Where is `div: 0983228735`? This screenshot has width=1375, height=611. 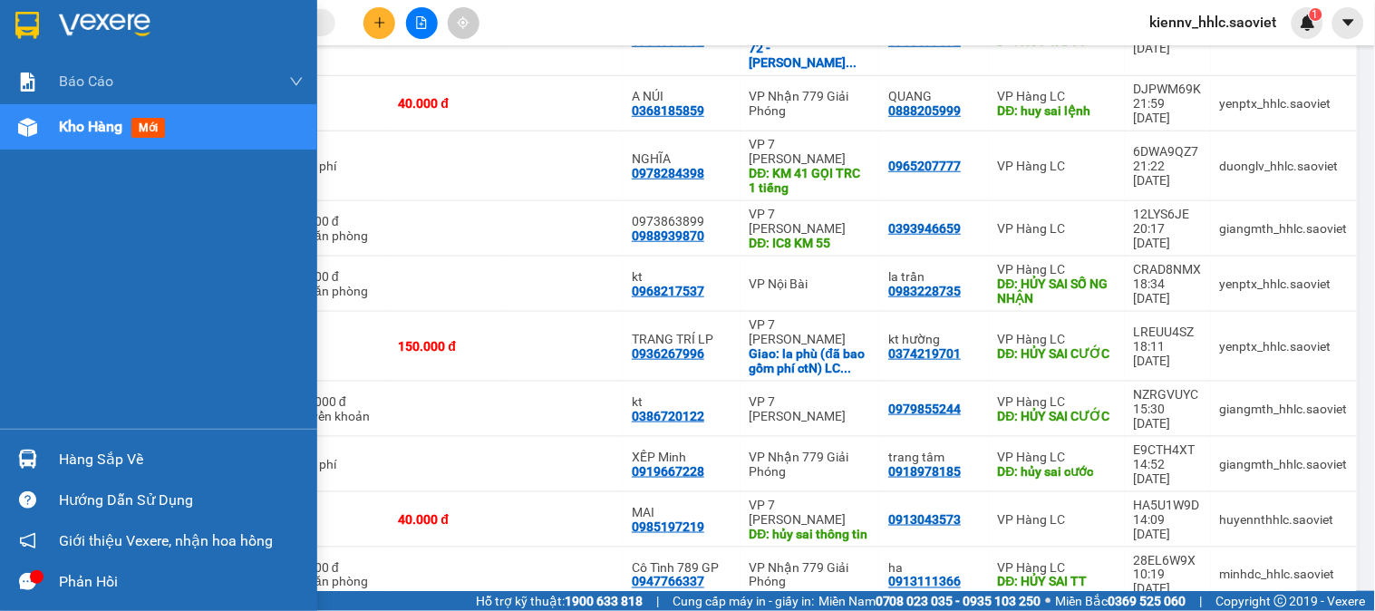
div: 0983228735 is located at coordinates (925, 291).